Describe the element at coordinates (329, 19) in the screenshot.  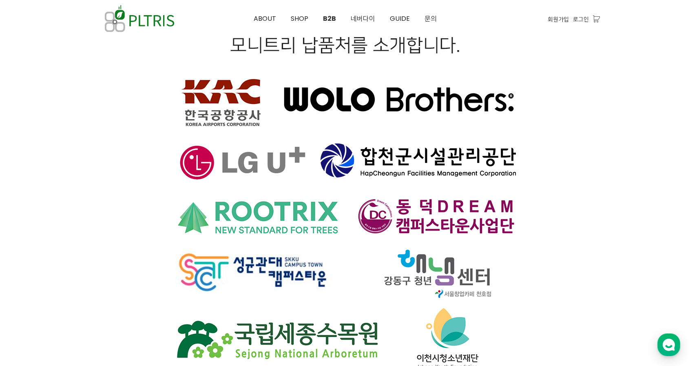
I see `a: B2B` at that location.